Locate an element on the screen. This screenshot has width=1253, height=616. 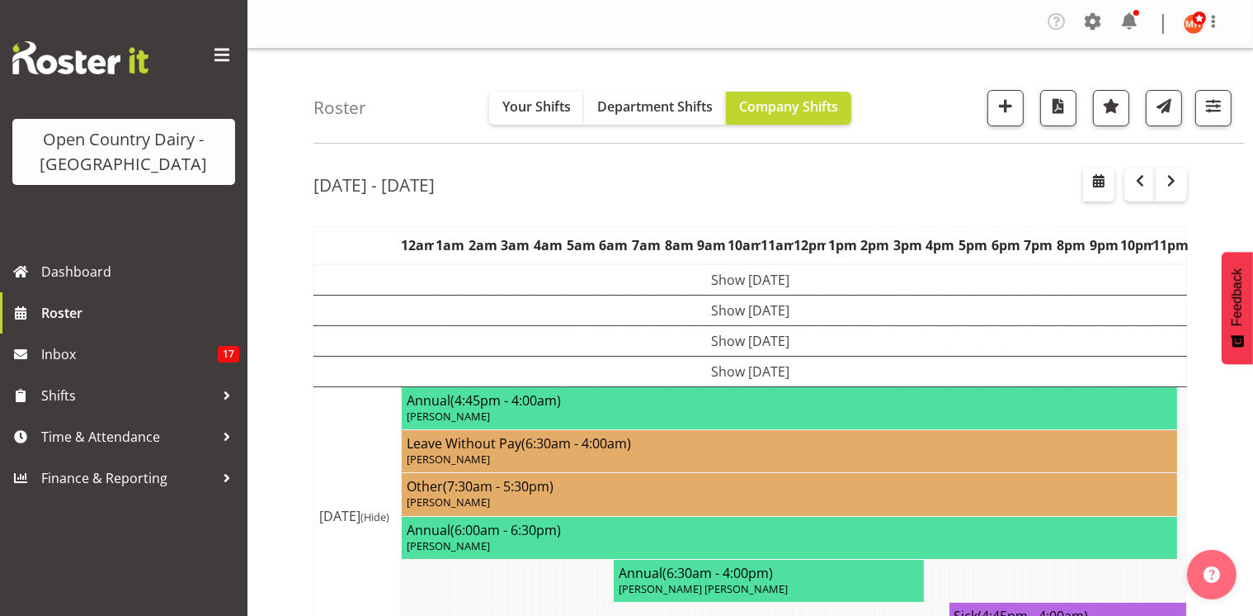
th: 6am is located at coordinates (614, 246).